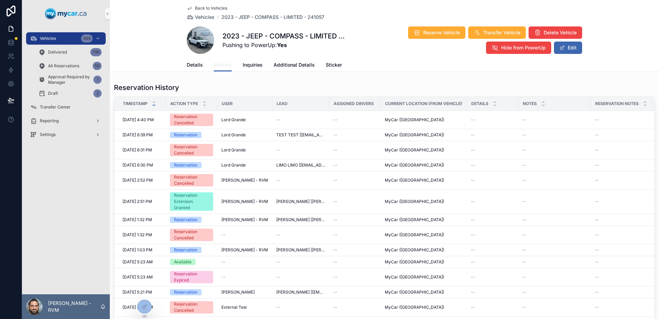  I want to click on span: Activity, so click(223, 65).